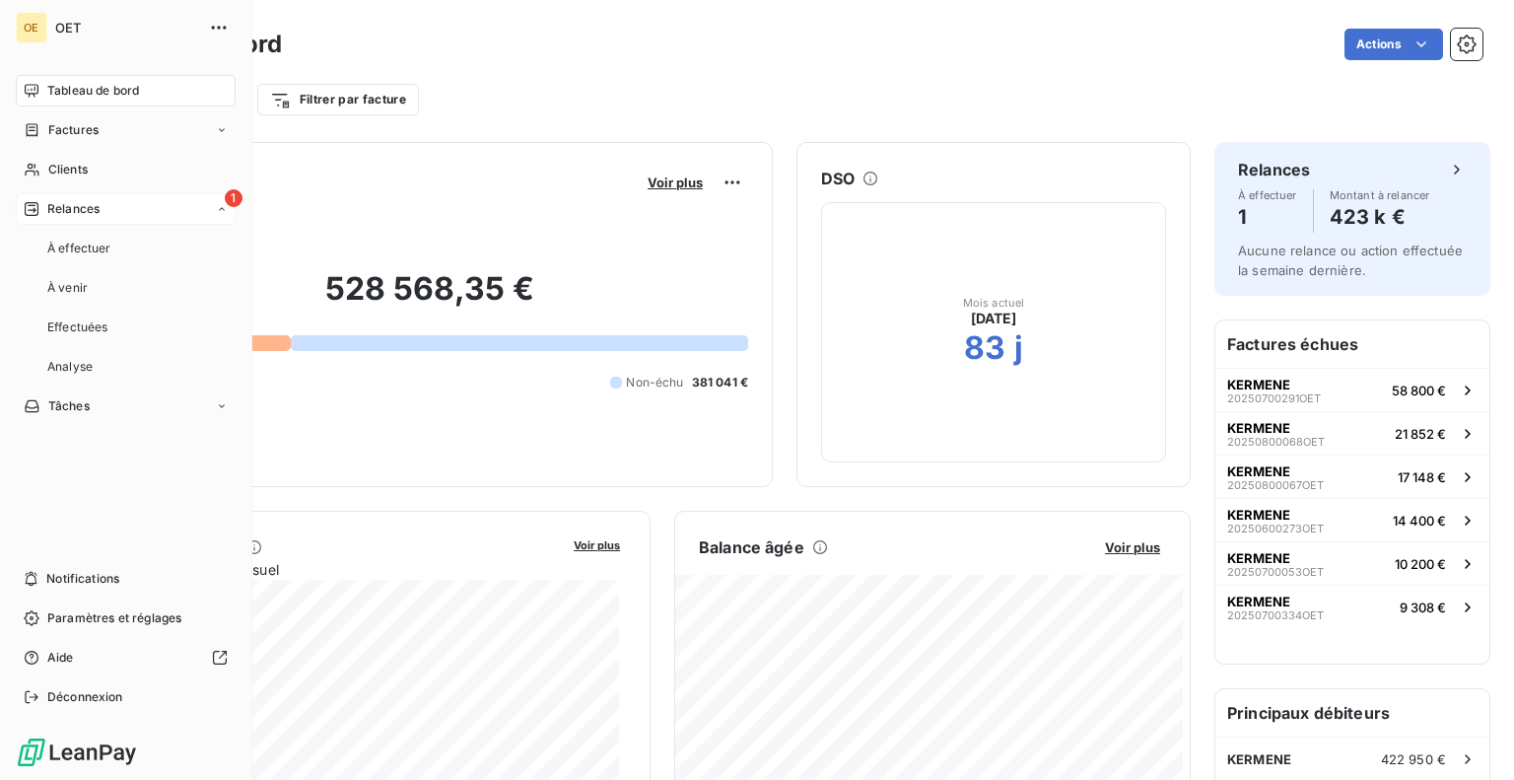 Image resolution: width=1514 pixels, height=780 pixels. Describe the element at coordinates (1420, 521) in the screenshot. I see `span: 14 400 €` at that location.